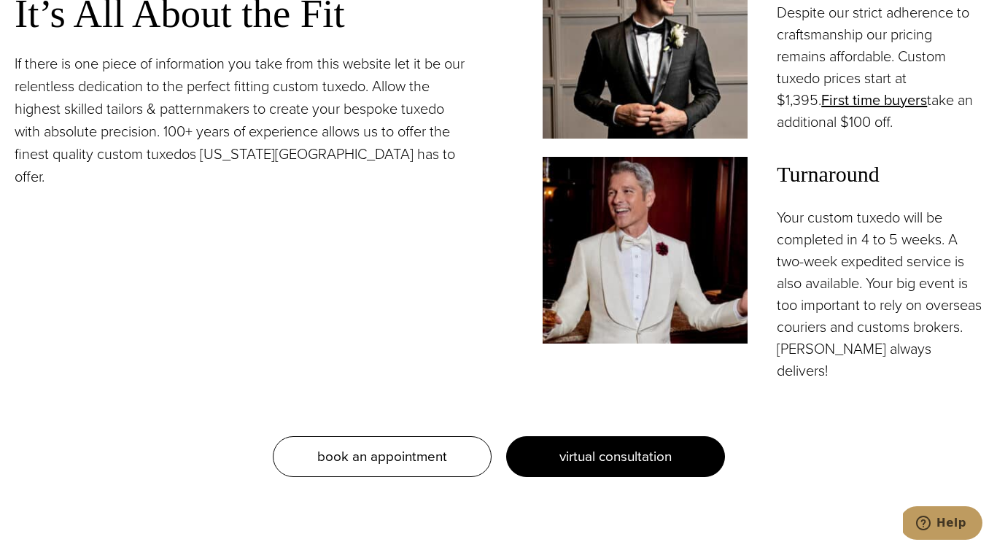  I want to click on p: If there is one piece of information you take from this website let it be our relentless dedicati..., so click(242, 120).